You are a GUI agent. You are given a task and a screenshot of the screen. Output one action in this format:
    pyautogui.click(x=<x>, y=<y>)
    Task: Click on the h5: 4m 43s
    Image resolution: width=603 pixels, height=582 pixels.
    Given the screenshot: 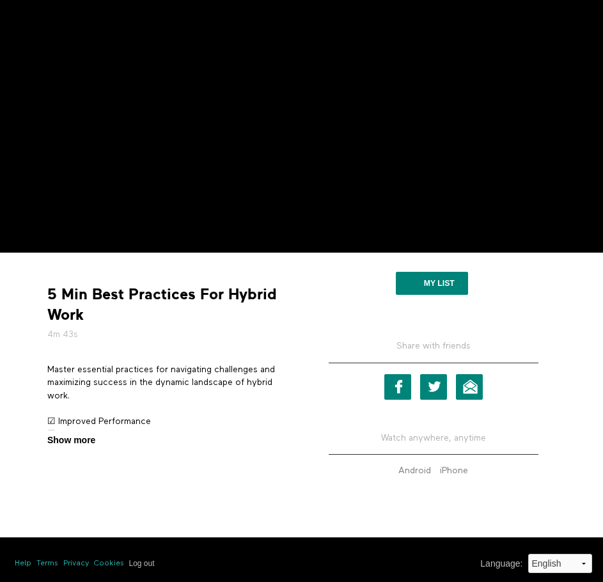 What is the action you would take?
    pyautogui.click(x=169, y=334)
    